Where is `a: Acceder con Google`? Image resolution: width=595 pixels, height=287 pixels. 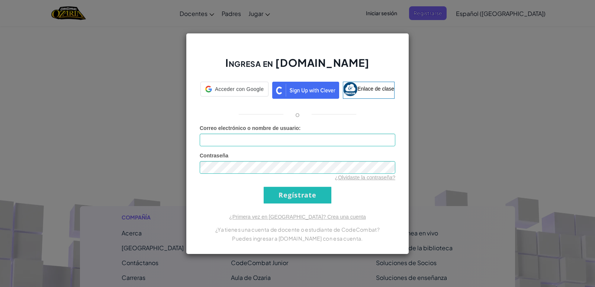 a: Acceder con Google is located at coordinates (234, 90).